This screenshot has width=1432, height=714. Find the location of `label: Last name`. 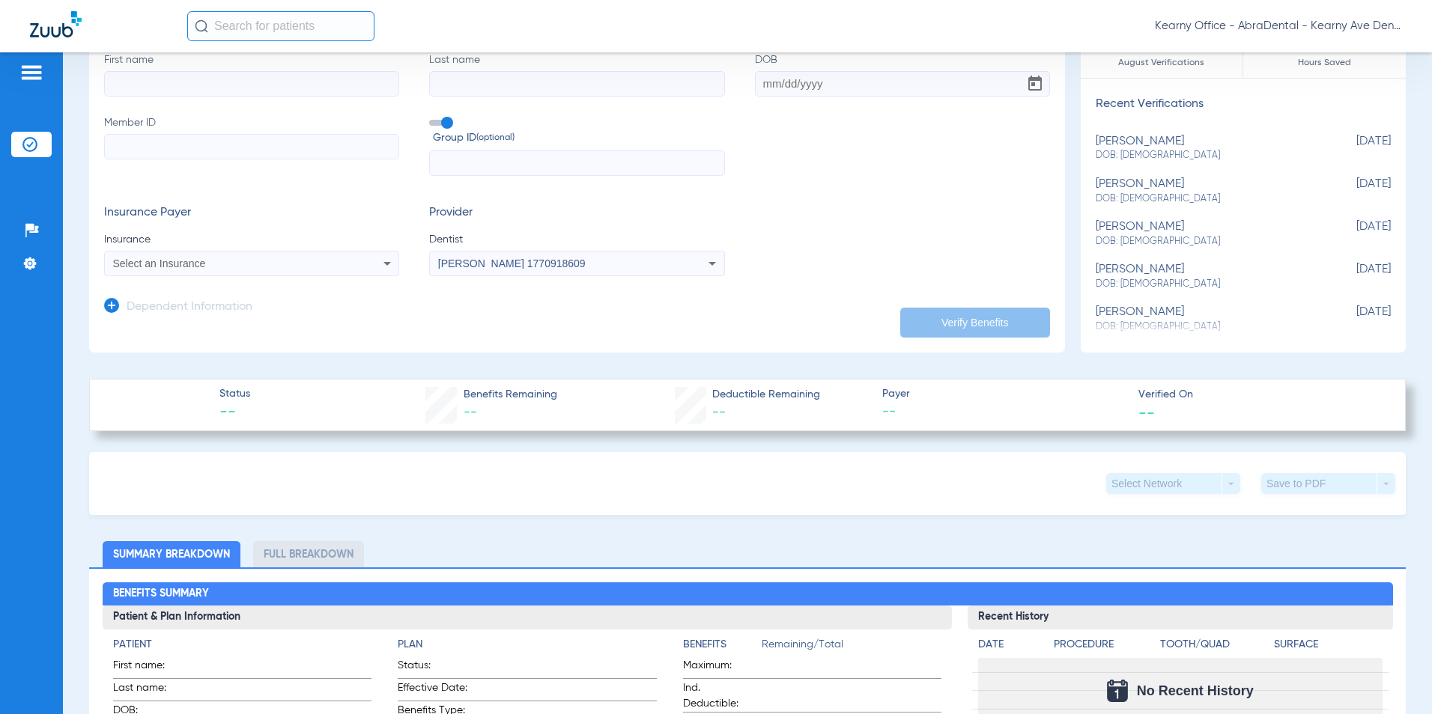

label: Last name is located at coordinates (577, 74).